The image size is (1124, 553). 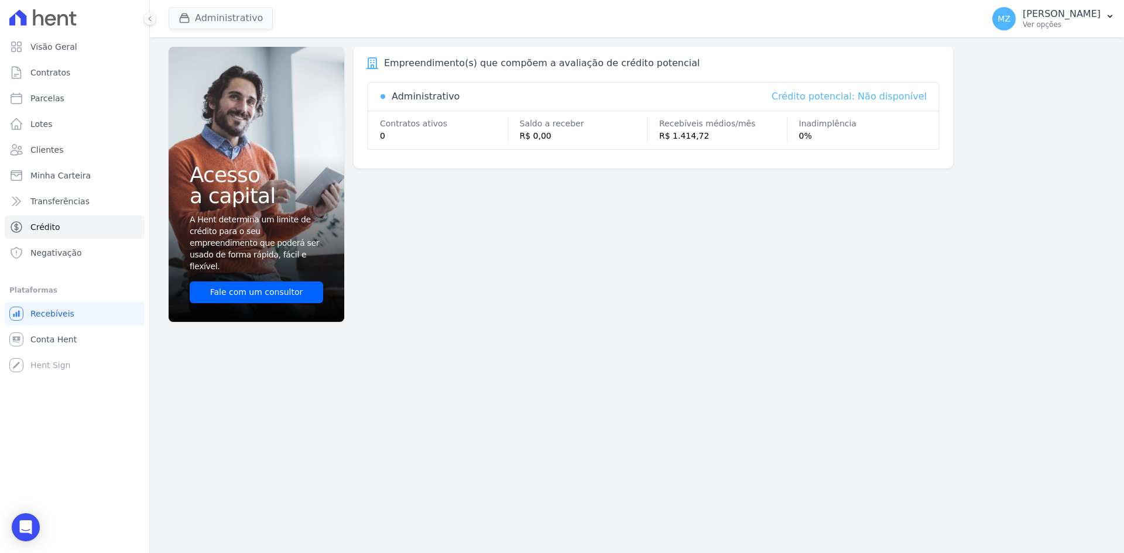 I want to click on div: Inadimplência, so click(x=863, y=124).